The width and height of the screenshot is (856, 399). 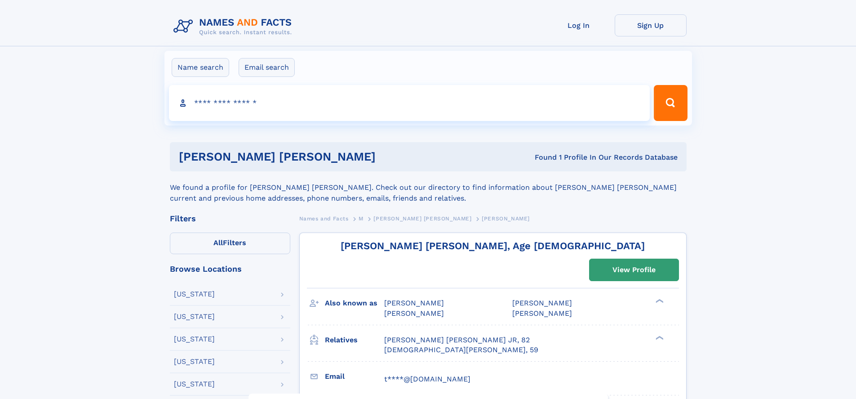 I want to click on a: M, so click(x=361, y=218).